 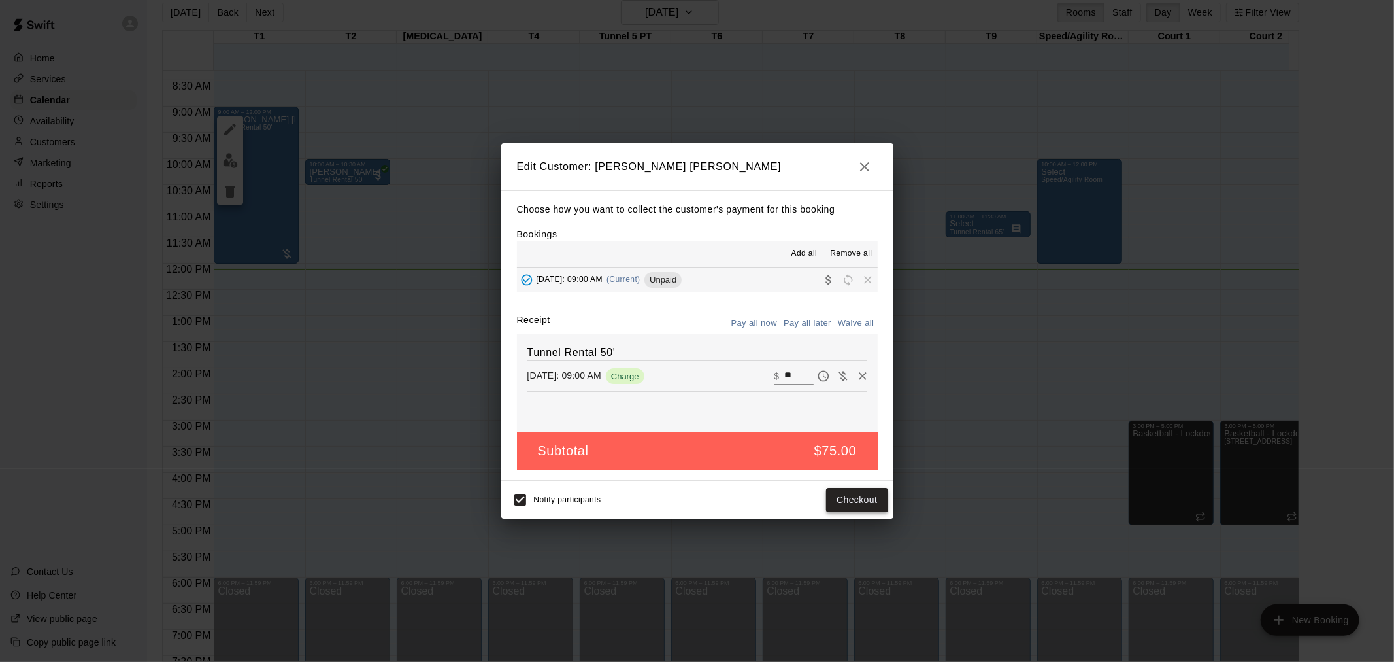 What do you see at coordinates (527, 280) in the screenshot?
I see `button: Added - Collect Payment` at bounding box center [527, 280].